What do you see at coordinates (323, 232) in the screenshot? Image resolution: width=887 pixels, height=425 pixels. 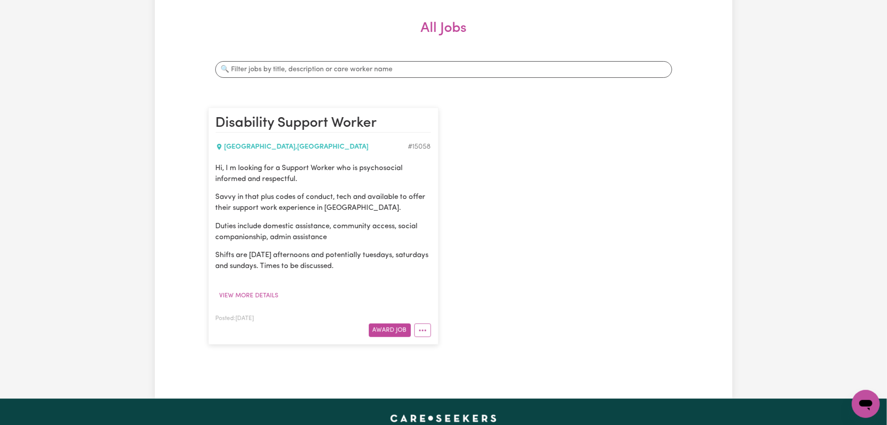 I see `p: Duties include domestic assistance, community access, social companionship, admin assistance` at bounding box center [323, 232].